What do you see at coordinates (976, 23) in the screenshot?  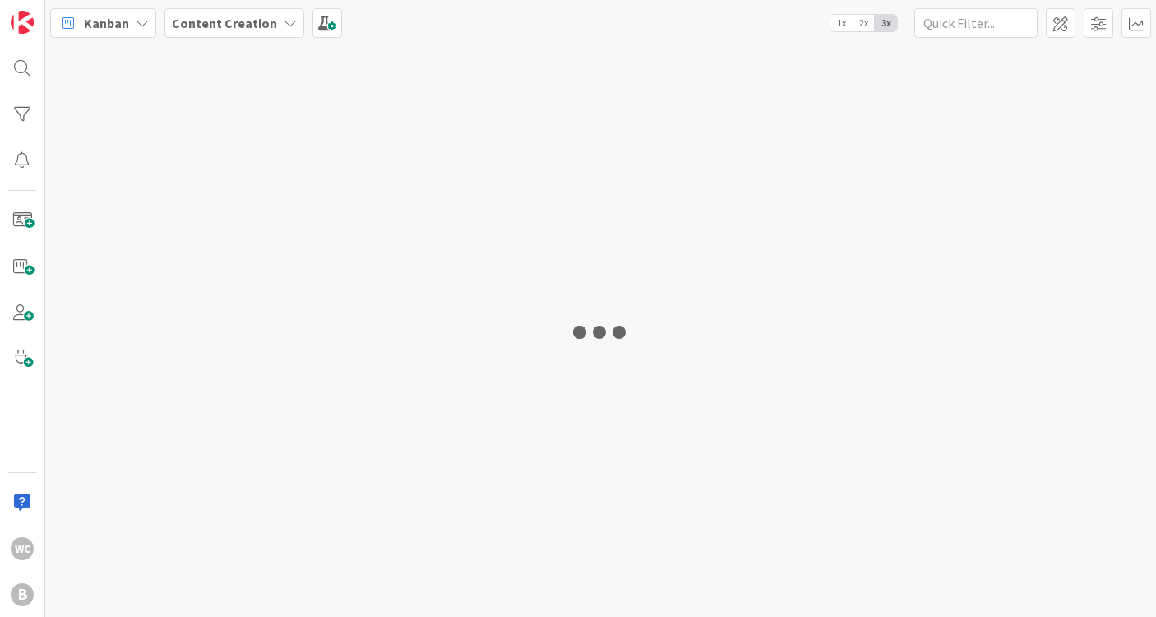 I see `input: Quick Filter...` at bounding box center [976, 23].